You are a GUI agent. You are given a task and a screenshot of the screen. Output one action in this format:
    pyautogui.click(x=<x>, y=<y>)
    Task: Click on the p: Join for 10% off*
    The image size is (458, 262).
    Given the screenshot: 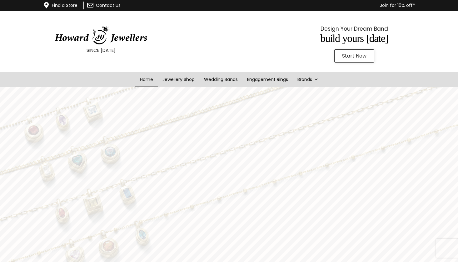 What is the action you would take?
    pyautogui.click(x=286, y=5)
    